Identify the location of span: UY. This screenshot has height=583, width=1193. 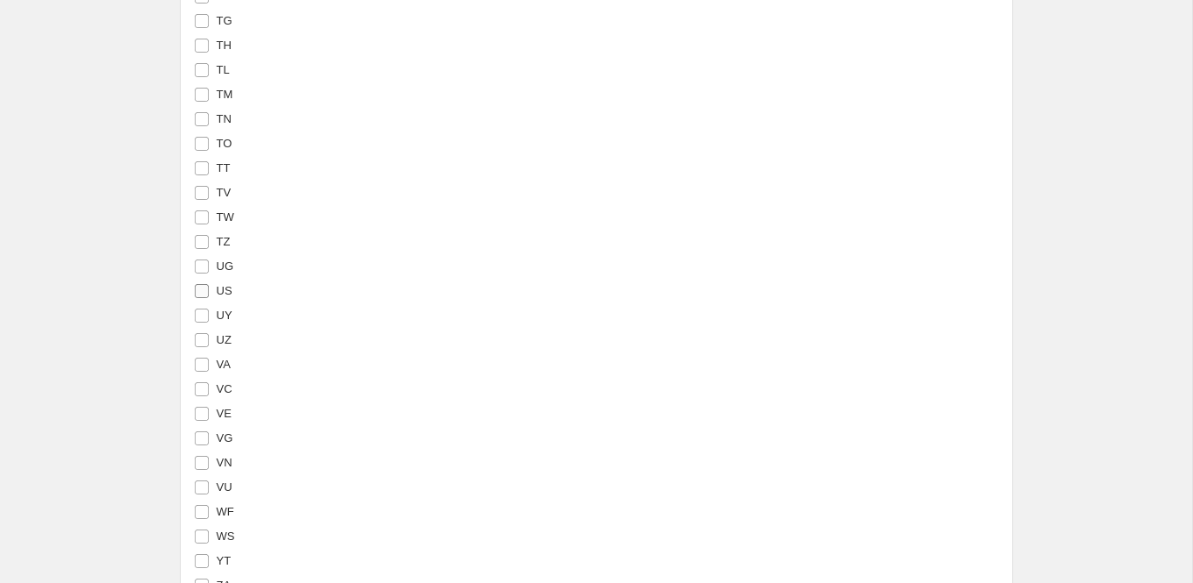
(225, 315).